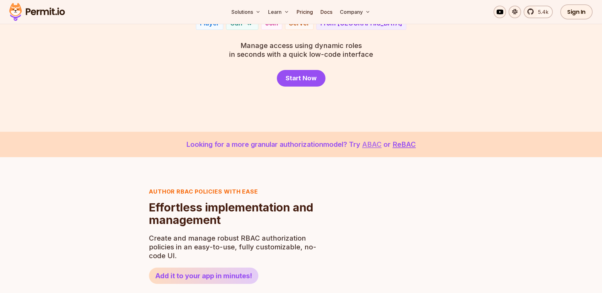  I want to click on button: Company, so click(355, 12).